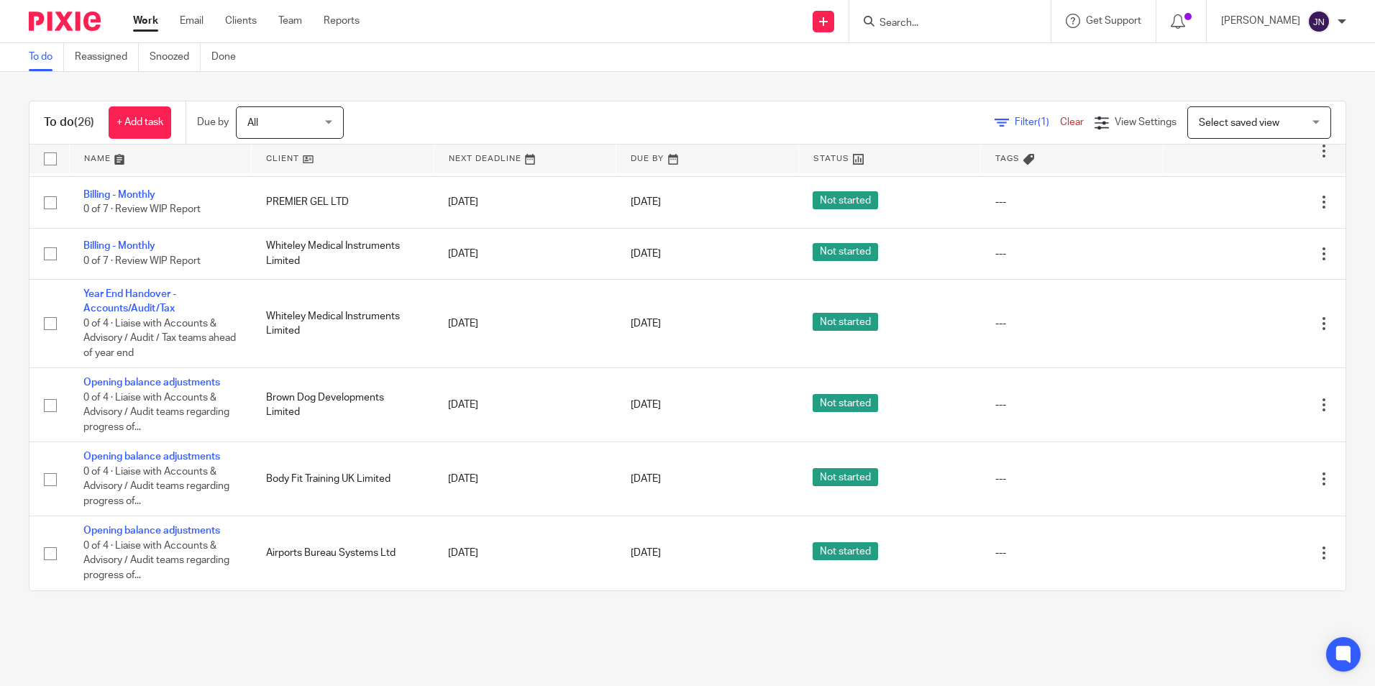 This screenshot has height=686, width=1375. What do you see at coordinates (229, 57) in the screenshot?
I see `a: Done` at bounding box center [229, 57].